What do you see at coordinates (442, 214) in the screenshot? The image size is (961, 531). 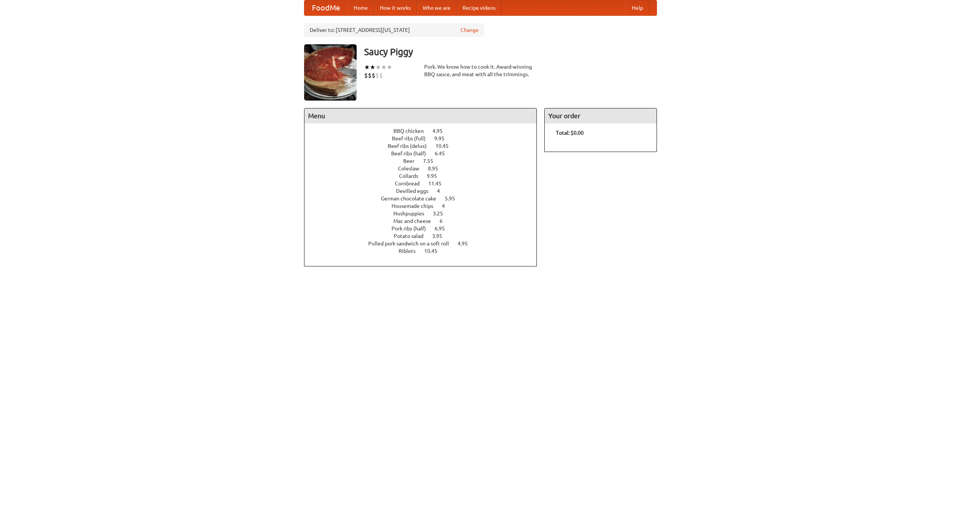 I see `span: 3.25` at bounding box center [442, 214].